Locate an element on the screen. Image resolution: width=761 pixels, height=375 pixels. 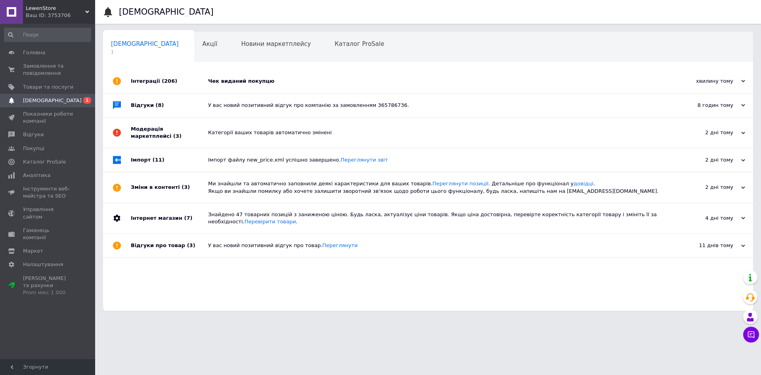
span: Показники роботи компанії is located at coordinates (48, 118).